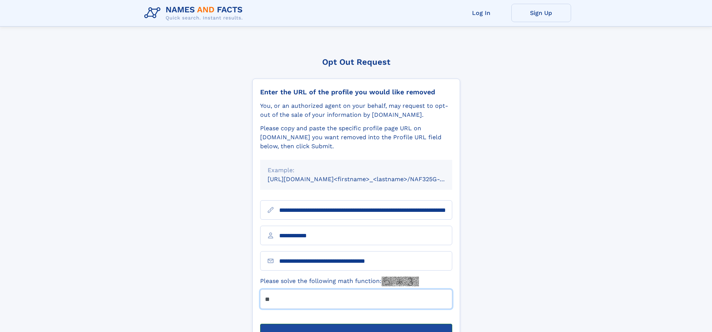 The height and width of the screenshot is (332, 712). Describe the element at coordinates (195, 13) in the screenshot. I see `img: Logo Names and Facts` at that location.